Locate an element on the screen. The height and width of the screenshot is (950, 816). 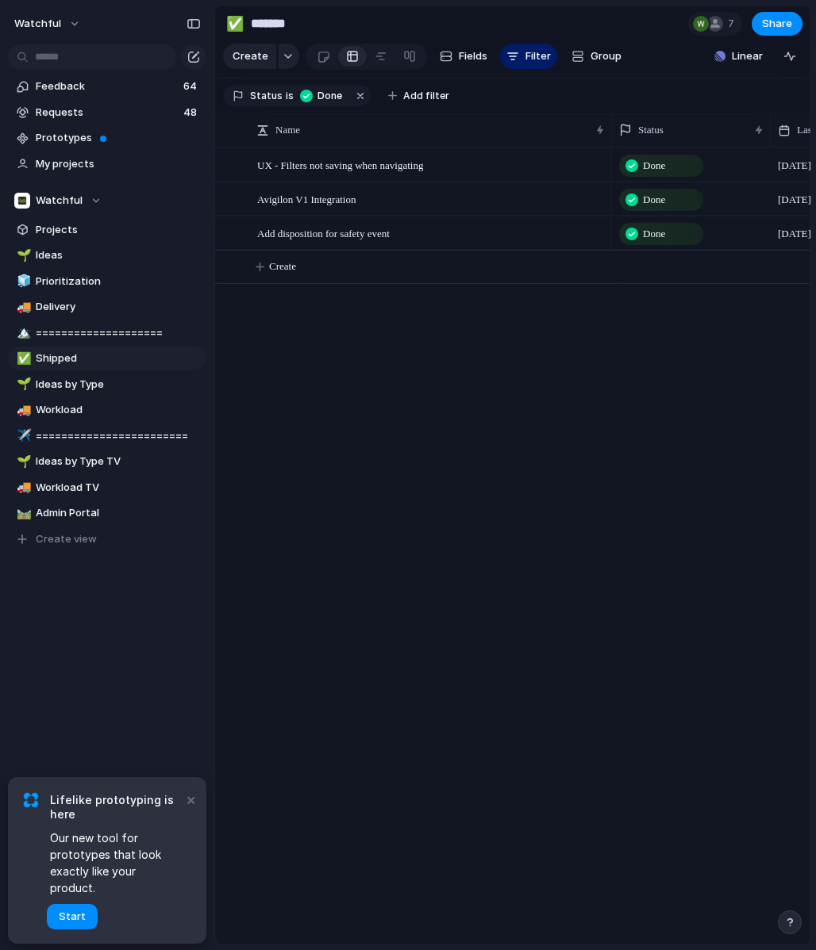
div: 🌱Ideas by Type TV is located at coordinates (107, 462).